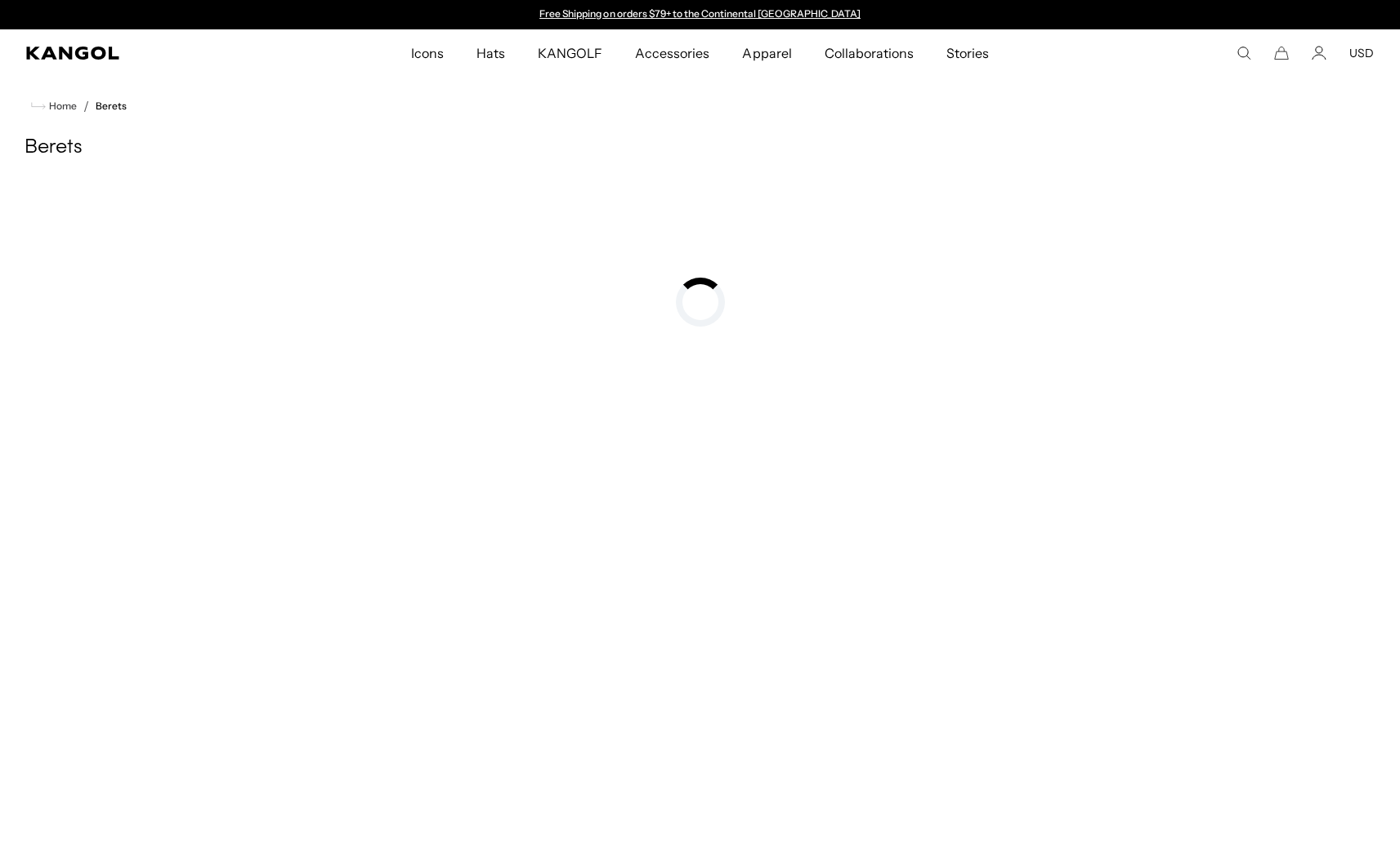 This screenshot has width=1400, height=841. Describe the element at coordinates (569, 53) in the screenshot. I see `a: KANGOLF` at that location.